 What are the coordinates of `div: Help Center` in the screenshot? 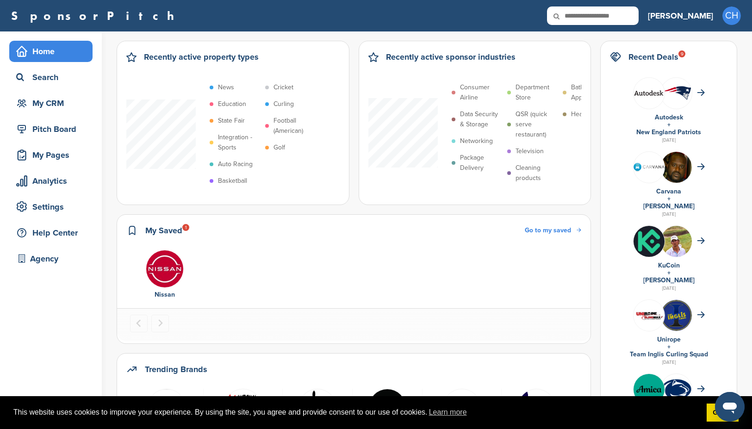 It's located at (53, 233).